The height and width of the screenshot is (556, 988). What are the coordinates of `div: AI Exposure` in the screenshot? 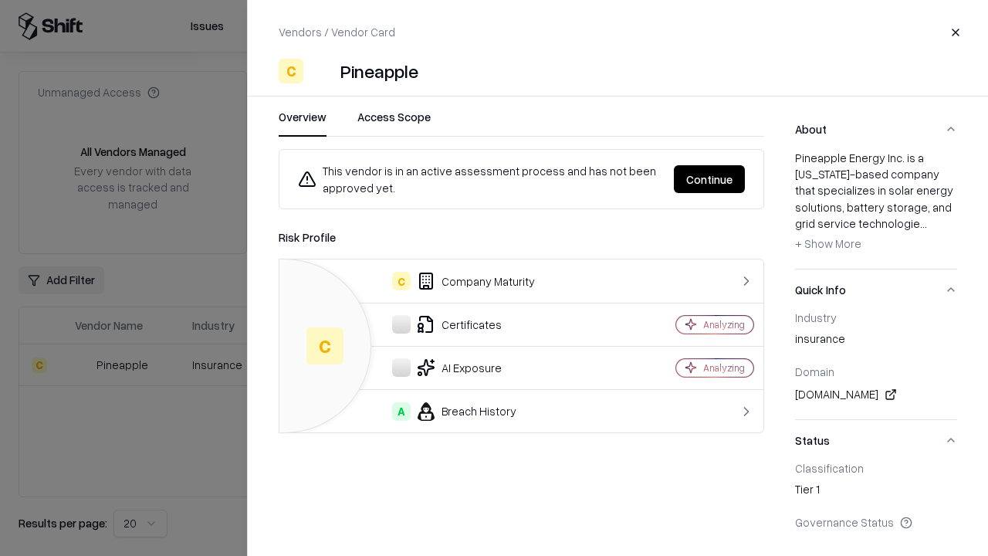 It's located at (457, 367).